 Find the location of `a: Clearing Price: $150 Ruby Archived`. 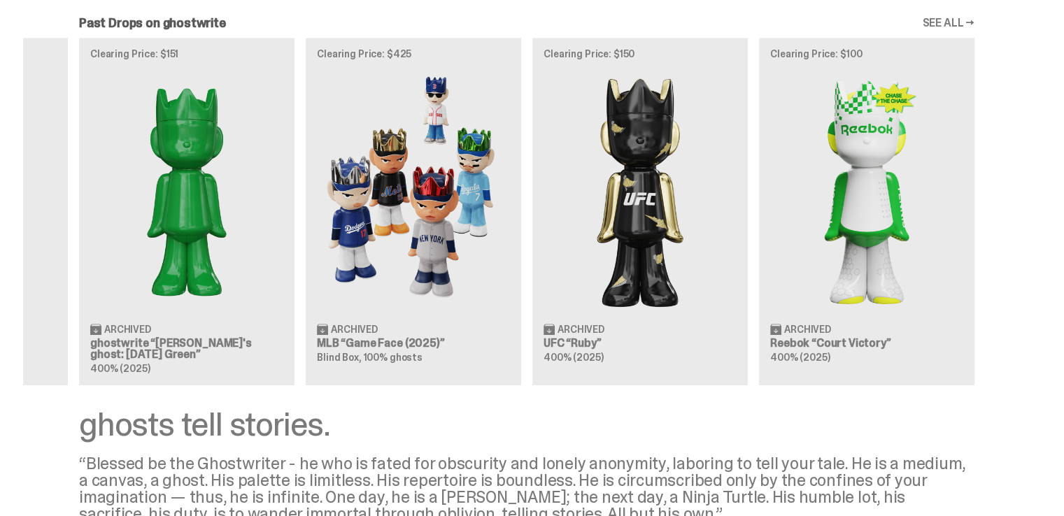

a: Clearing Price: $150 Ruby Archived is located at coordinates (640, 211).